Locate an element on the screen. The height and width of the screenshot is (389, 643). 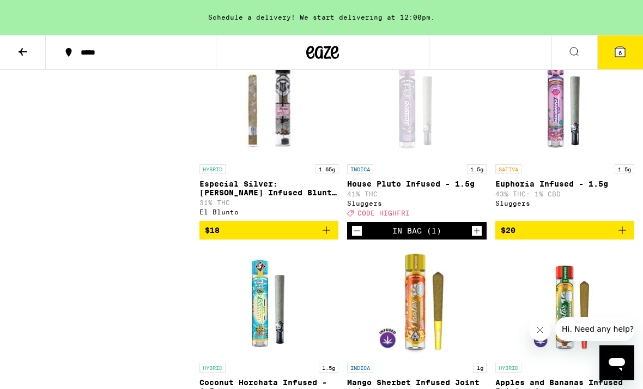
div: El Blunto is located at coordinates (269, 212).